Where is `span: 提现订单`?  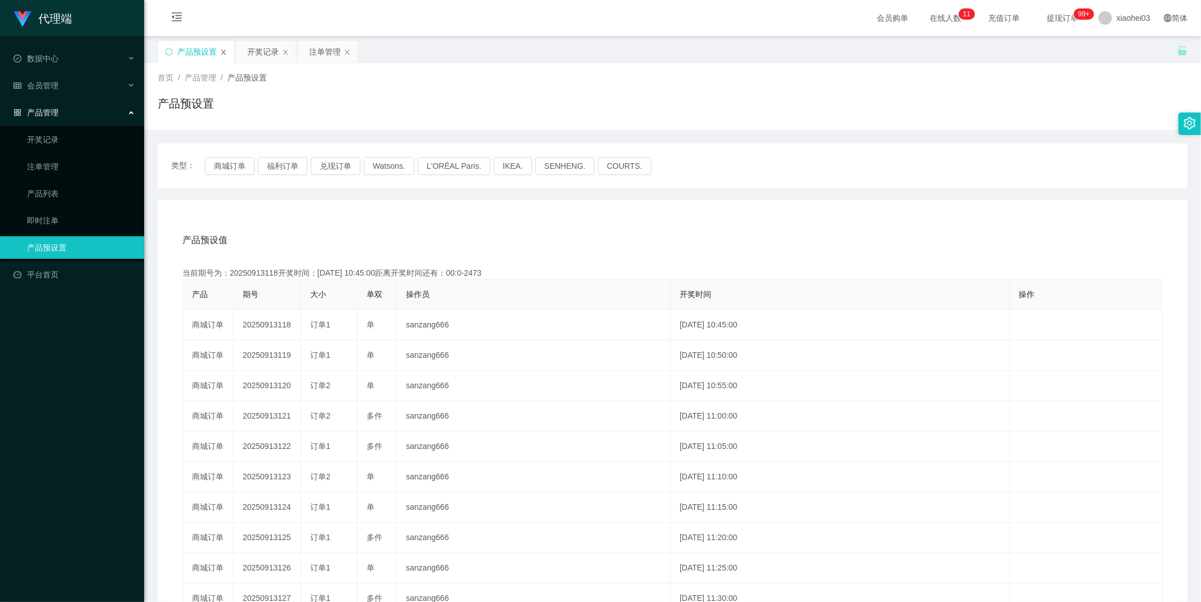 span: 提现订单 is located at coordinates (1062, 18).